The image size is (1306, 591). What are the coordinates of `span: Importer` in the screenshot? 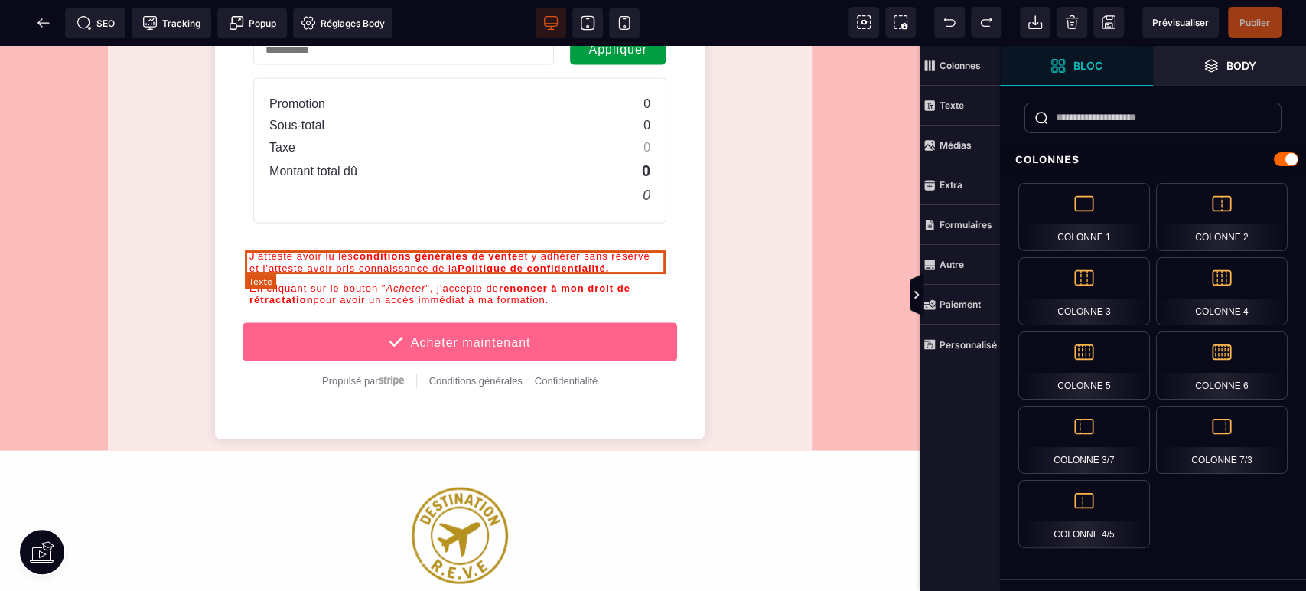 It's located at (1035, 22).